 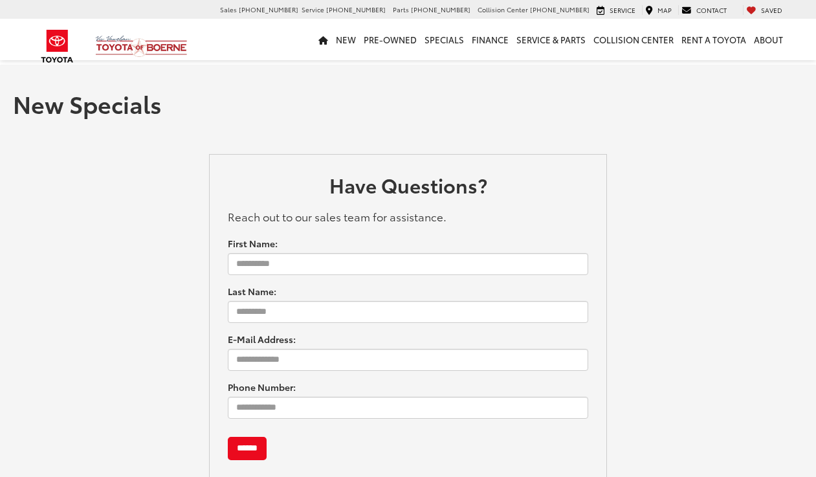 I want to click on label: E-Mail Address:, so click(x=262, y=339).